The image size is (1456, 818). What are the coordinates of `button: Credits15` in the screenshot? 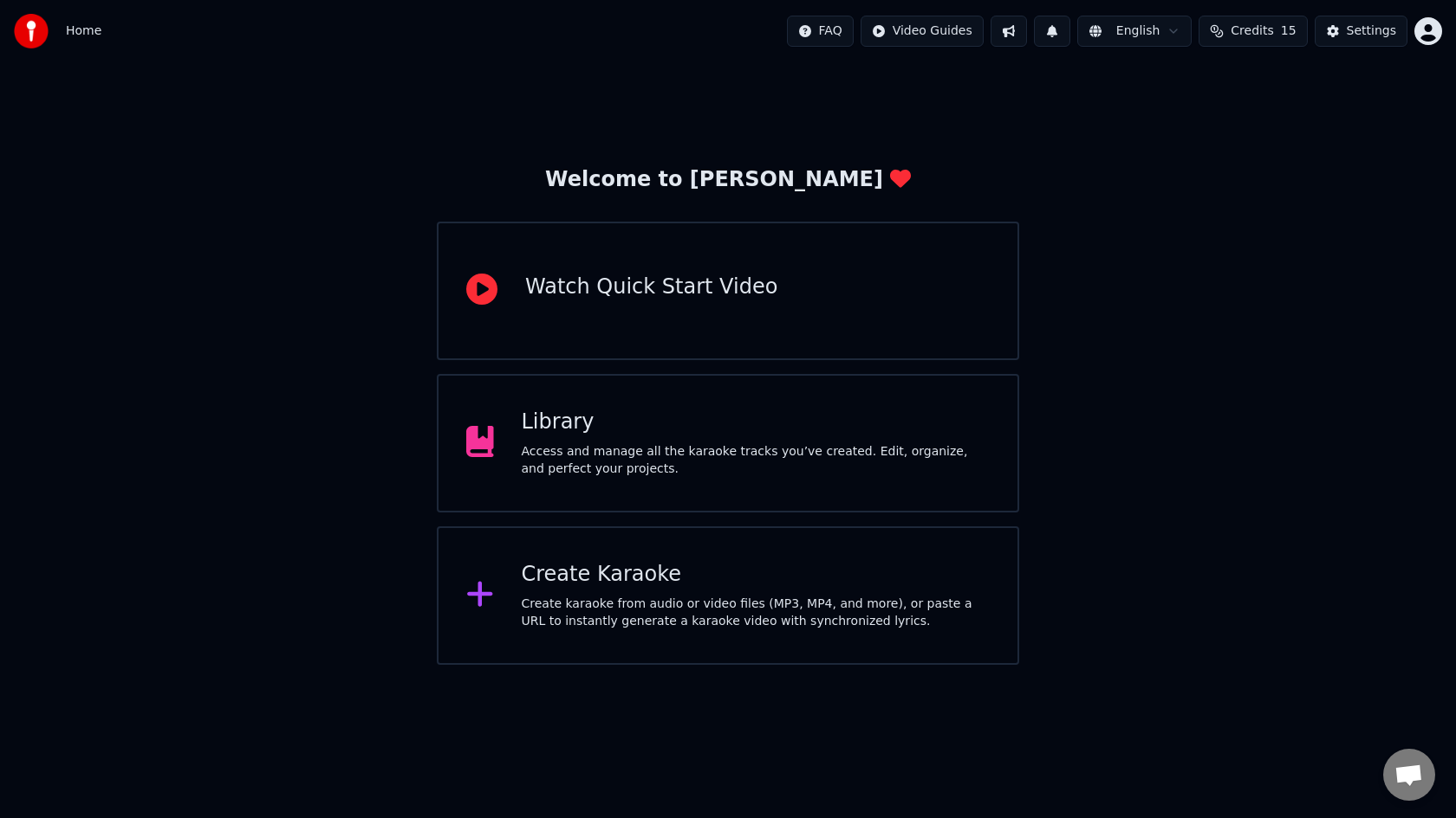 It's located at (1252, 31).